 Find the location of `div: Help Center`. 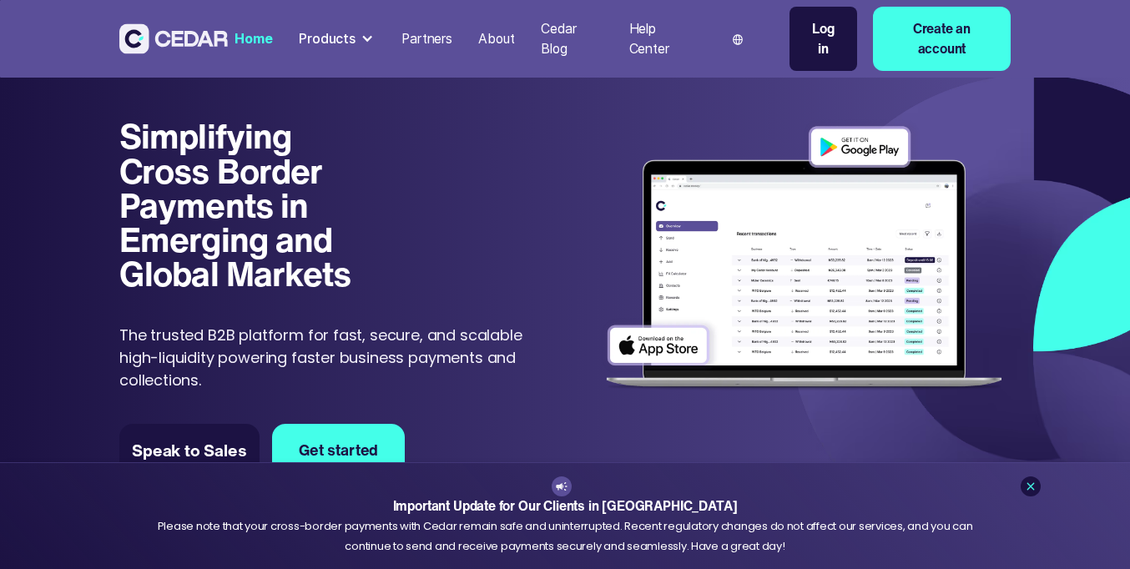

div: Help Center is located at coordinates (663, 38).